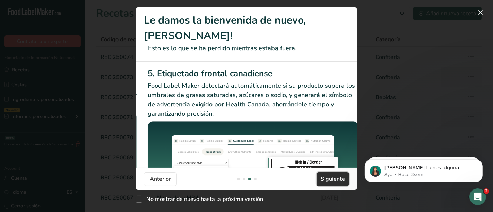 The height and width of the screenshot is (212, 493). What do you see at coordinates (253, 74) in the screenshot?
I see `h2: 5. Etiquetado frontal canadiense` at bounding box center [253, 74].